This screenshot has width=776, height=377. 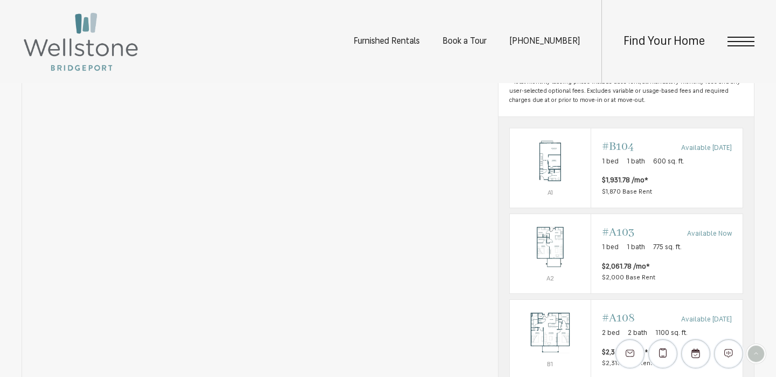 What do you see at coordinates (625, 352) in the screenshot?
I see `span: $2,371.78 /mo*` at bounding box center [625, 352].